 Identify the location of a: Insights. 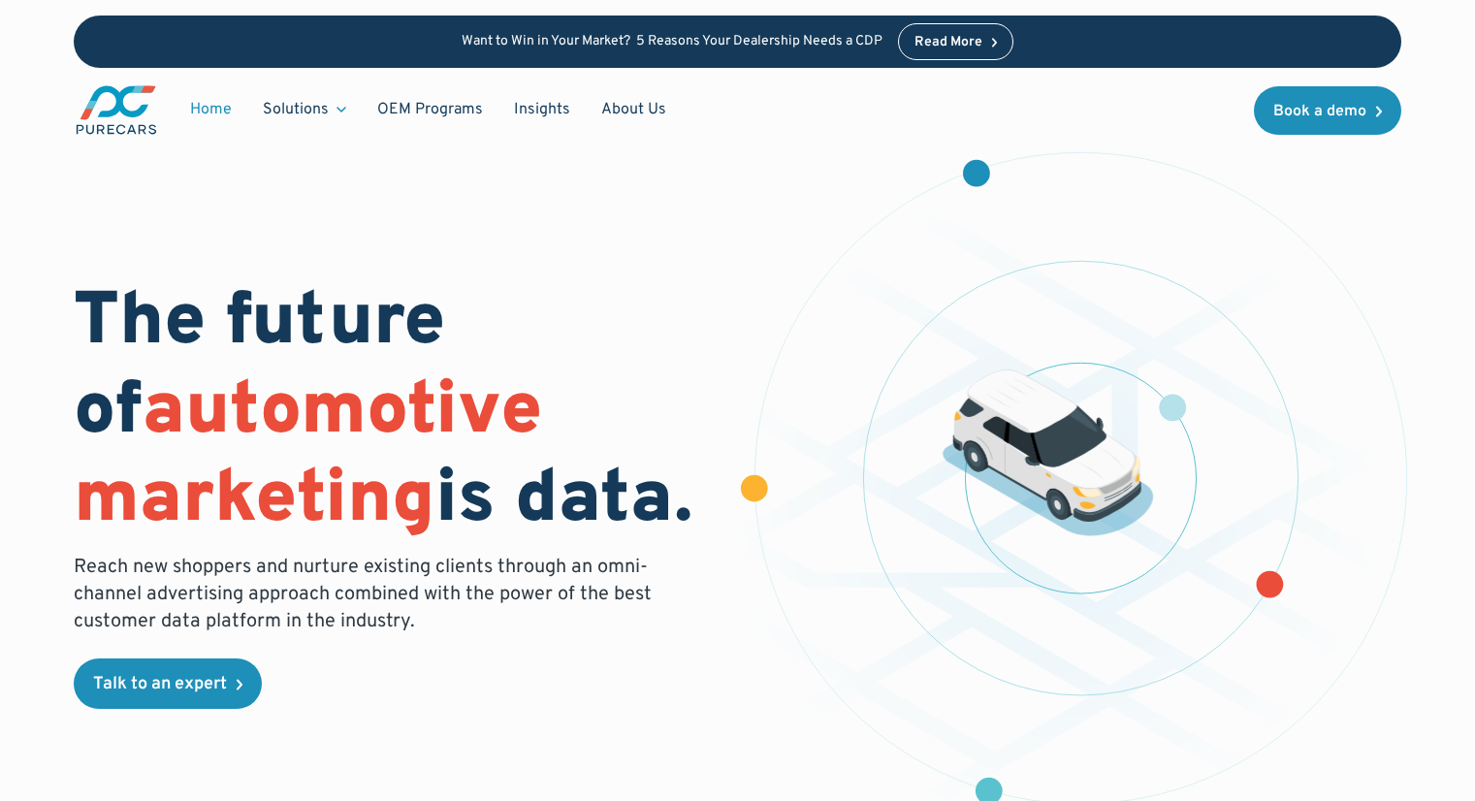
(542, 110).